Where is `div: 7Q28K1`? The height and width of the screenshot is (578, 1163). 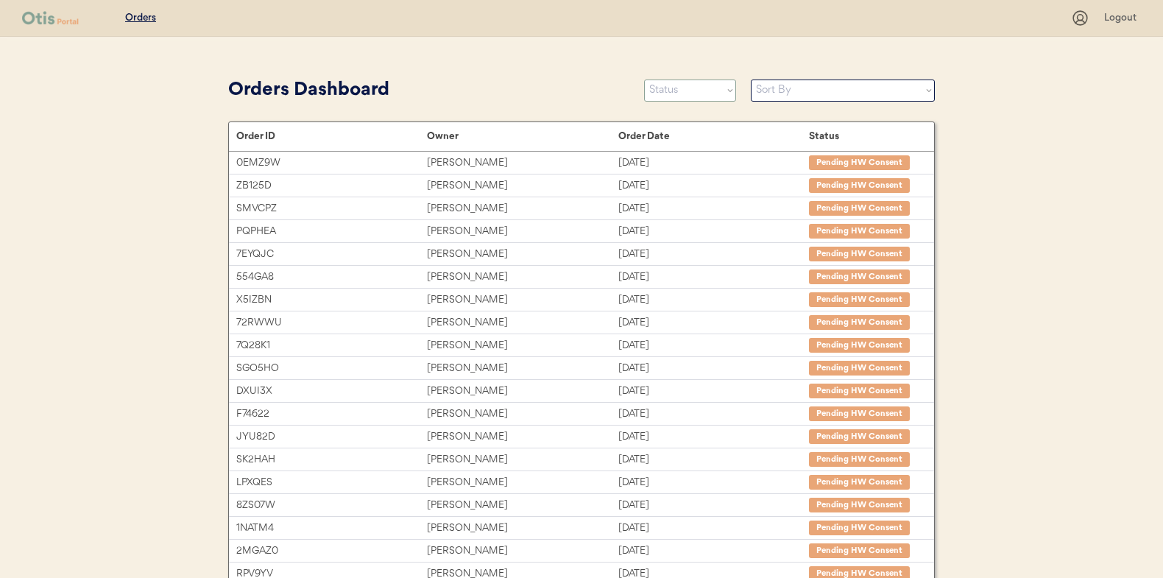 div: 7Q28K1 is located at coordinates (331, 345).